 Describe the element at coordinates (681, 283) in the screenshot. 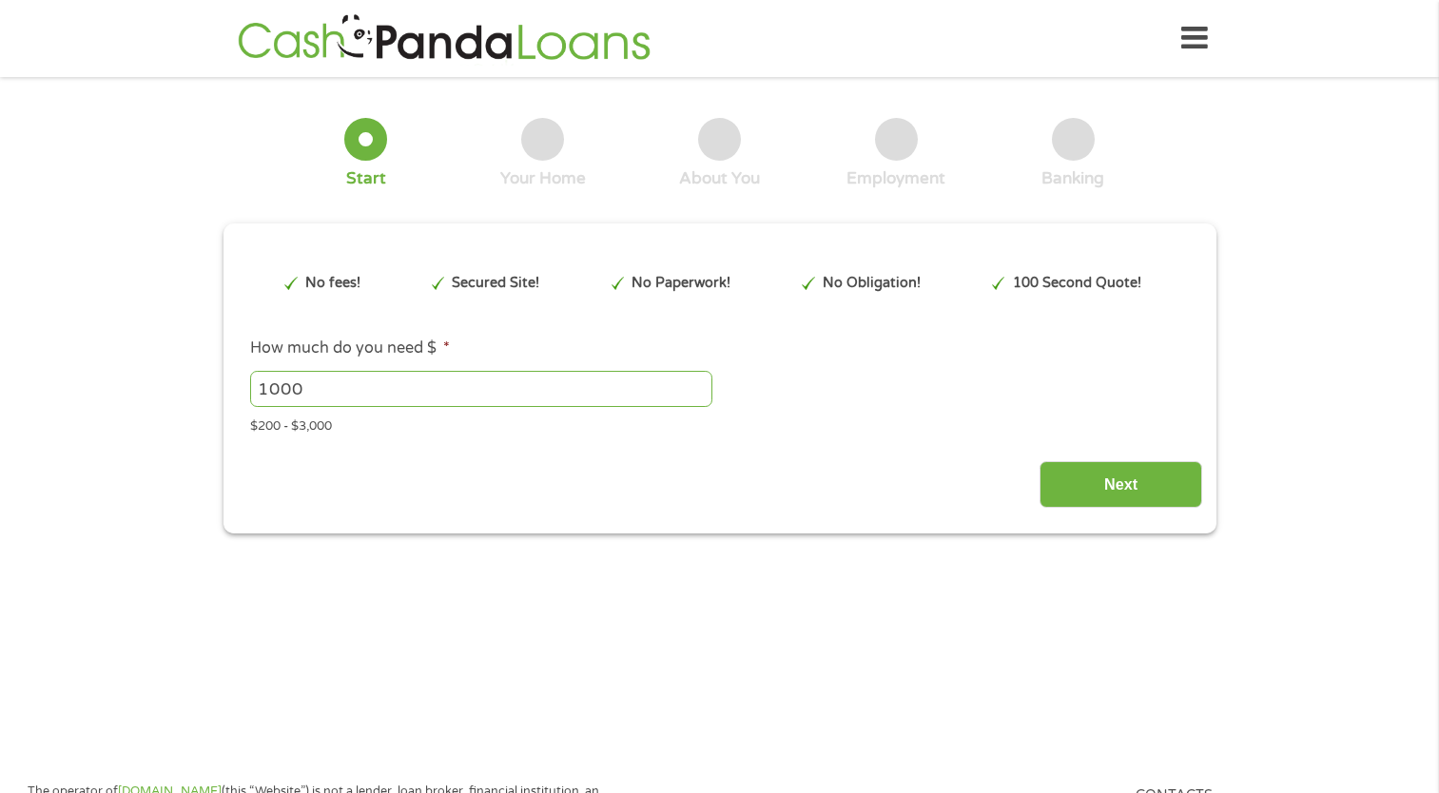

I see `p: No Paperwork!` at that location.